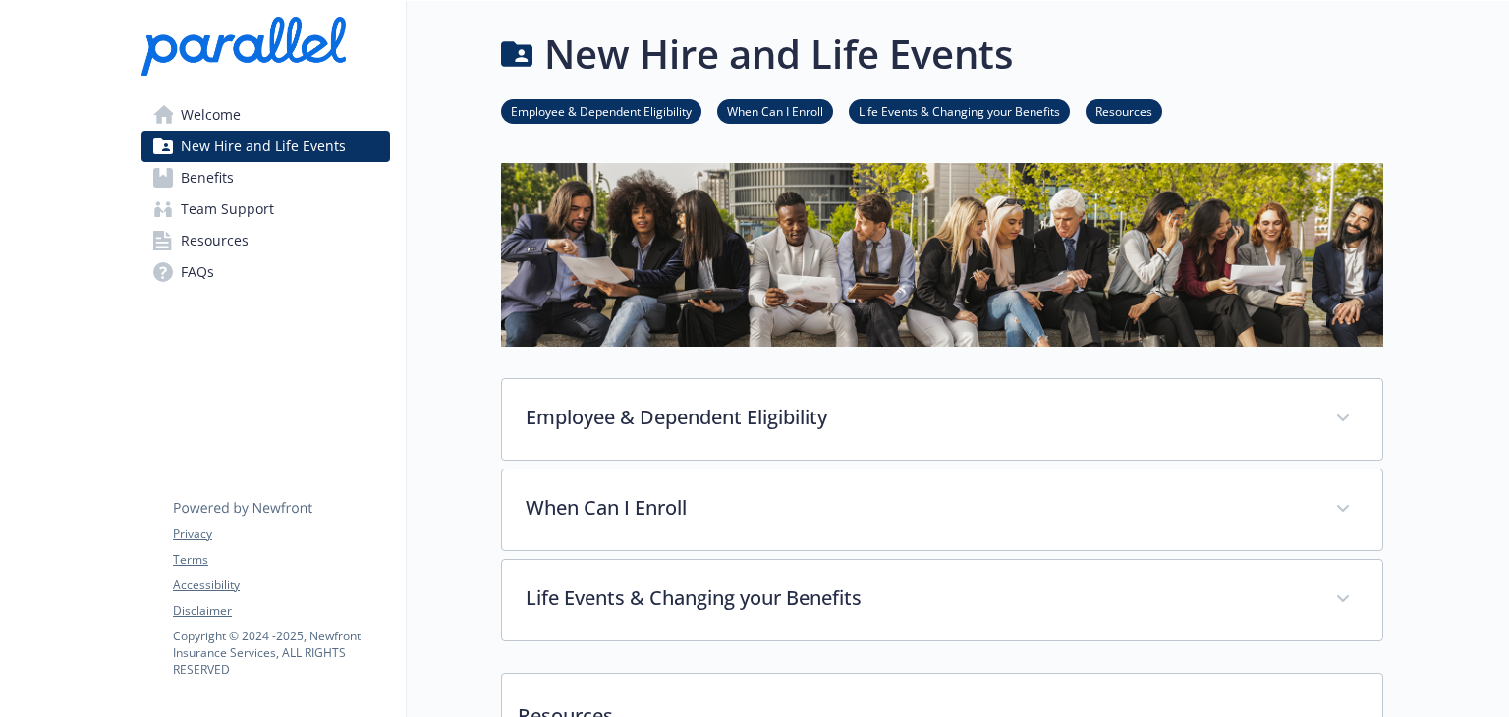 Image resolution: width=1509 pixels, height=717 pixels. I want to click on a: Life Events & Changing your Benefits, so click(959, 110).